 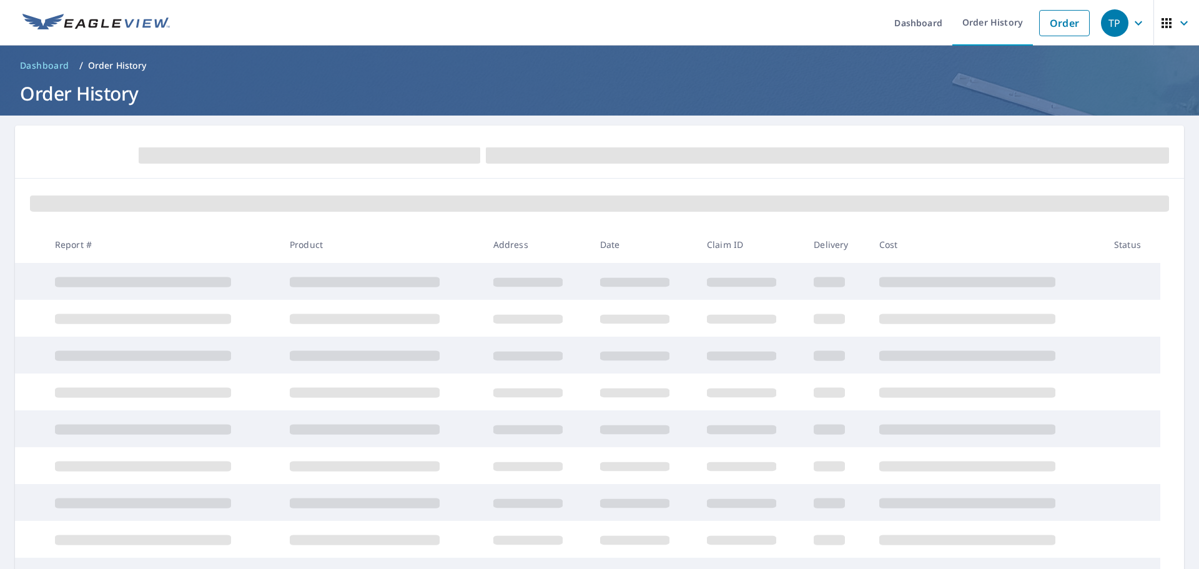 What do you see at coordinates (96, 23) in the screenshot?
I see `img: EV Logo` at bounding box center [96, 23].